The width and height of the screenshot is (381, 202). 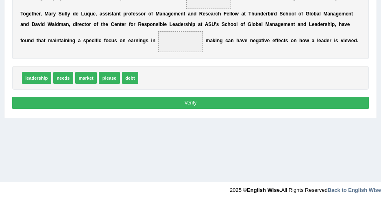 I want to click on b: w, so click(x=237, y=14).